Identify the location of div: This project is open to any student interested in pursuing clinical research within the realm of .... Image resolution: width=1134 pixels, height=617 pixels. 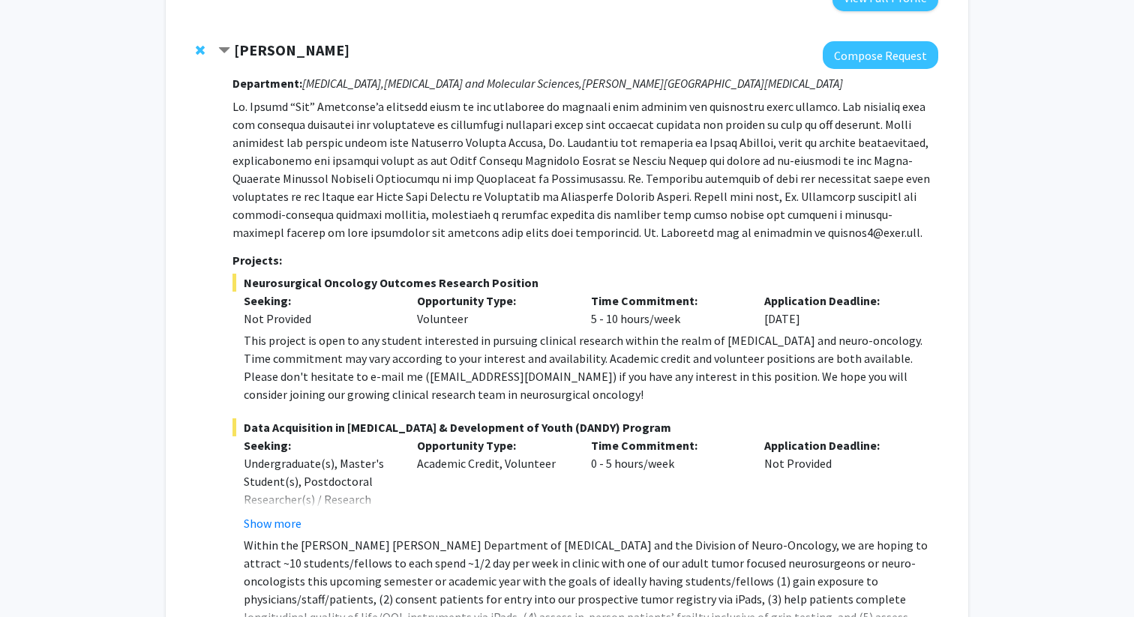
(591, 367).